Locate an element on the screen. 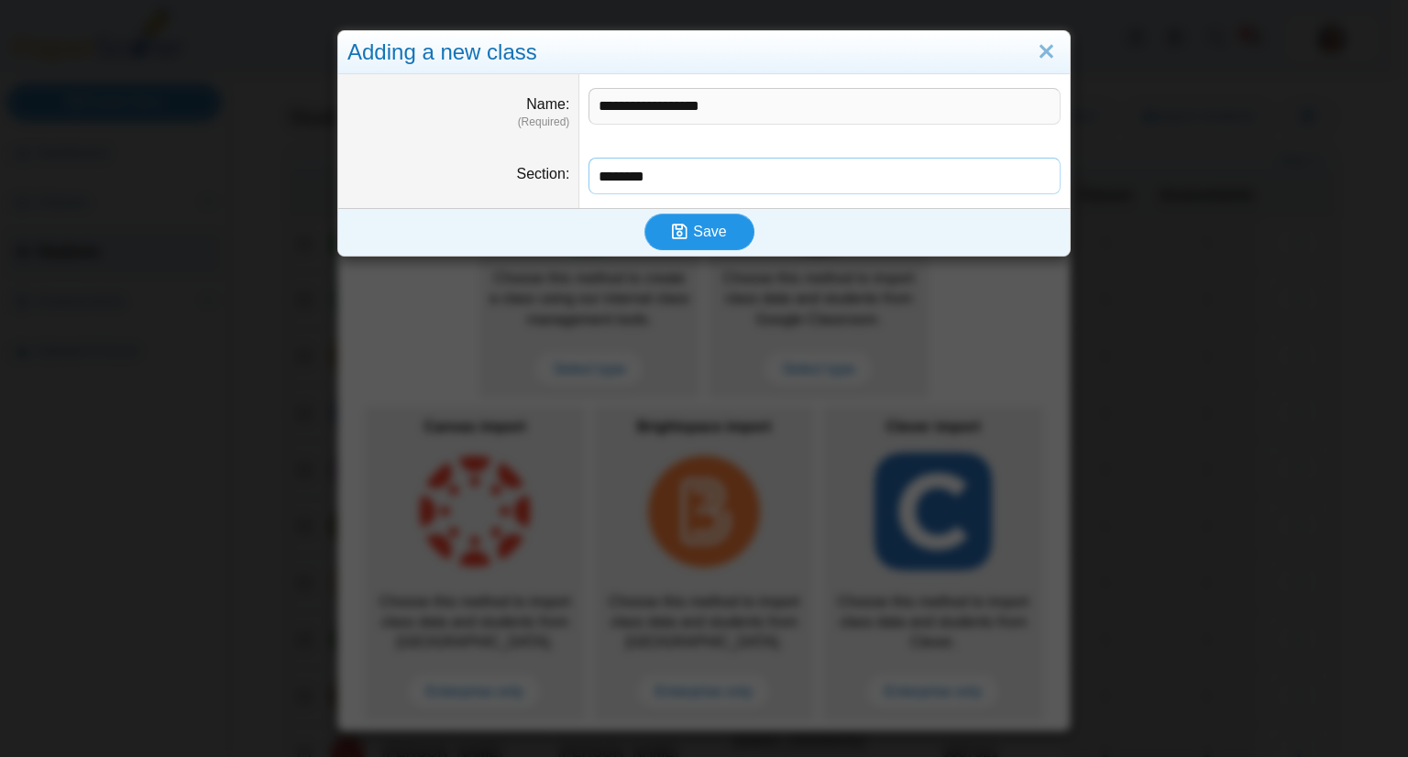 This screenshot has width=1408, height=757. button: Save is located at coordinates (699, 232).